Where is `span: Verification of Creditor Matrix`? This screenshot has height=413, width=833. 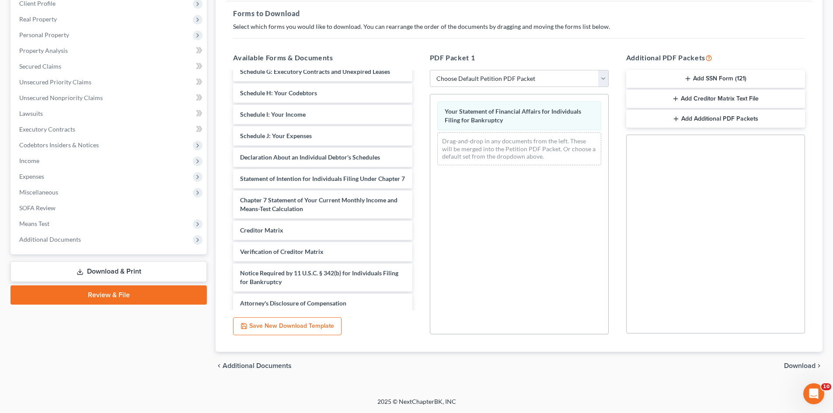
span: Verification of Creditor Matrix is located at coordinates (282, 252).